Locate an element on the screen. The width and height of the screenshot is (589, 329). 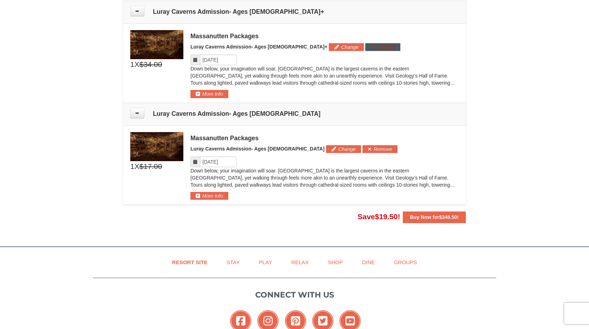
img: 6619879-49-cfcc8d86.jpg is located at coordinates (157, 147).